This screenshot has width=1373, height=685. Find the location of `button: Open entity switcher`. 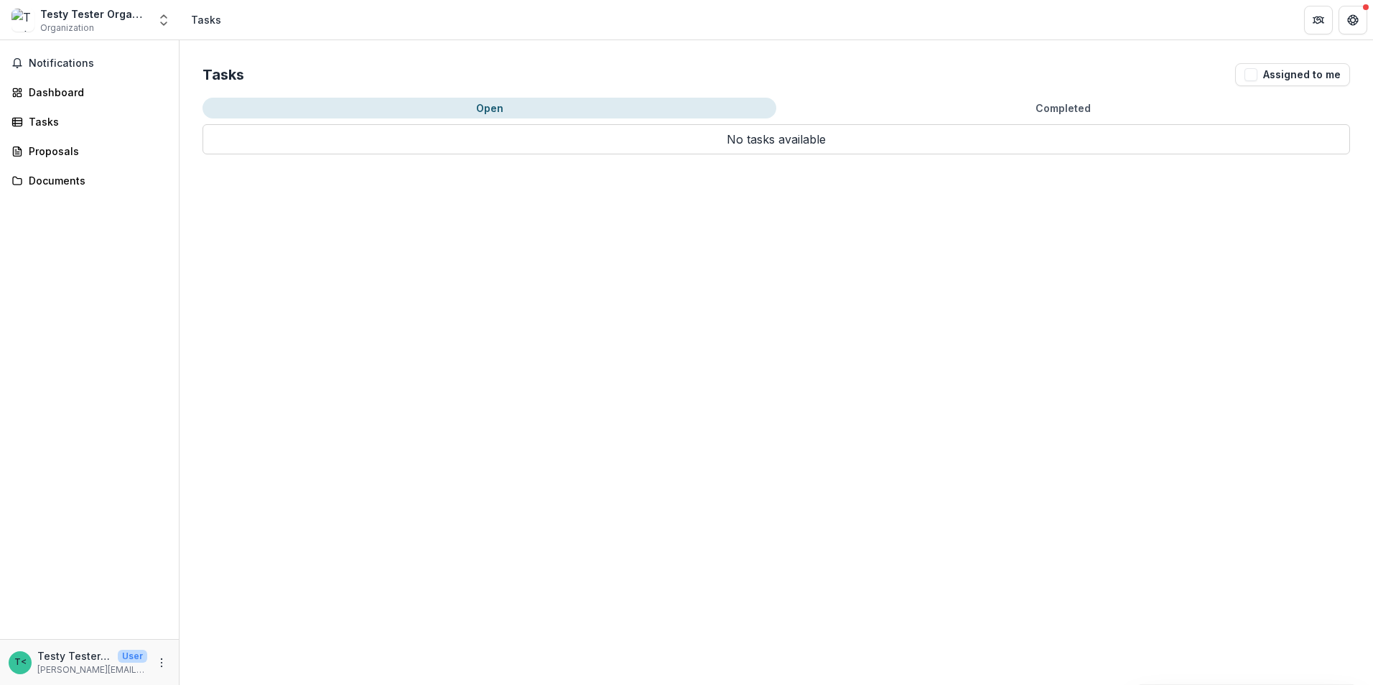

button: Open entity switcher is located at coordinates (164, 20).